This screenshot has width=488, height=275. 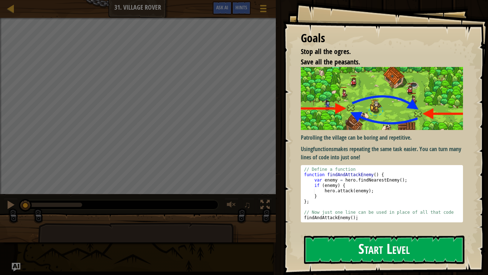 I want to click on p: Patrolling the village can be boring and repetitive., so click(x=382, y=137).